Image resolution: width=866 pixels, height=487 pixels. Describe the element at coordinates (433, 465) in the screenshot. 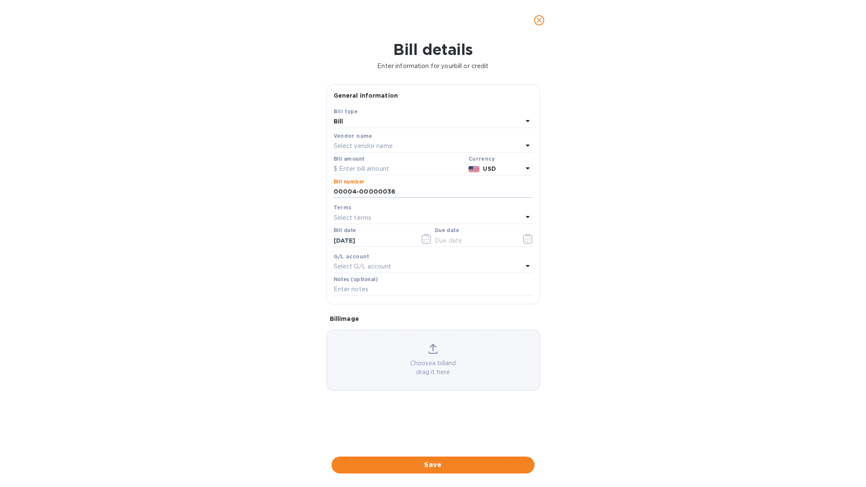

I see `button: Save` at that location.